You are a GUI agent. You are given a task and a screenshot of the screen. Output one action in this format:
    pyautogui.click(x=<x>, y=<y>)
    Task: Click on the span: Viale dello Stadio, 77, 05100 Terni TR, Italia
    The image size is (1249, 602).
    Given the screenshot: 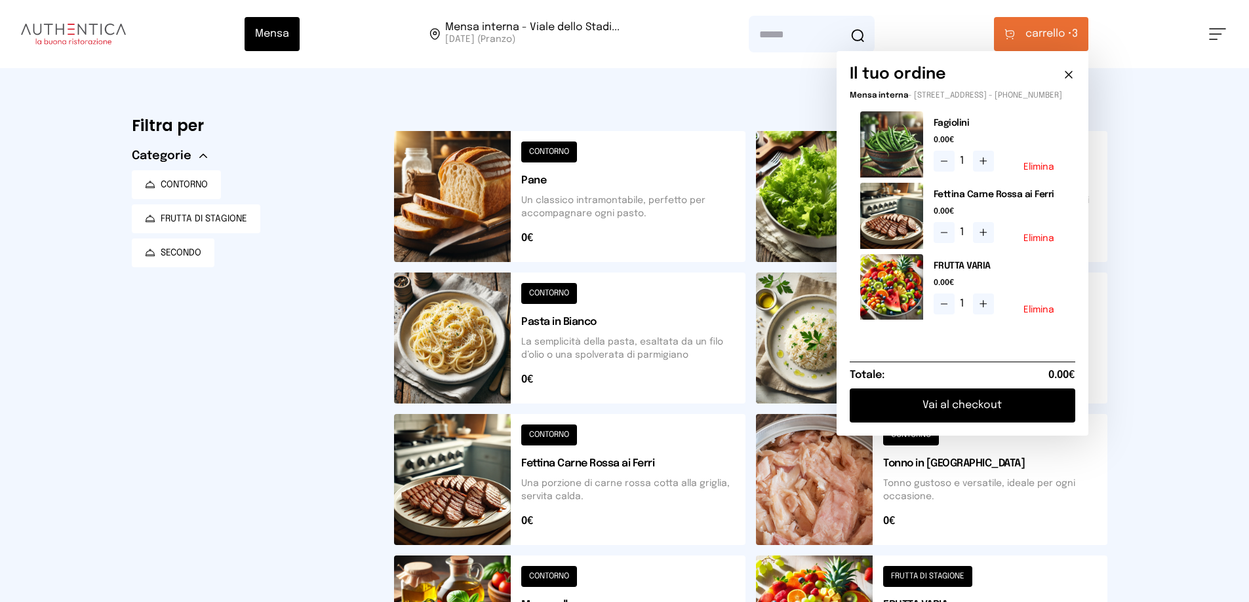 What is the action you would take?
    pyautogui.click(x=532, y=34)
    